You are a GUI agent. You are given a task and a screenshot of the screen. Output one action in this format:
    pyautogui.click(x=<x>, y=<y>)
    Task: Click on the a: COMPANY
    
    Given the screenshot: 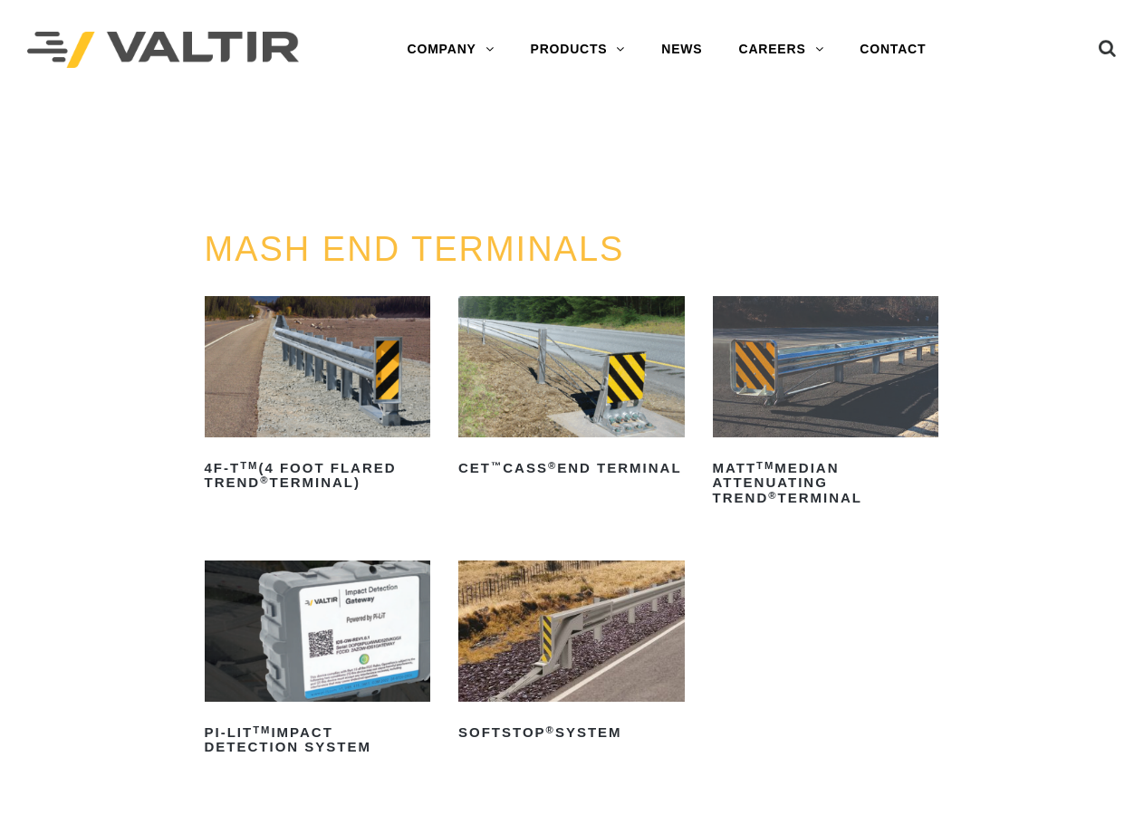 What is the action you would take?
    pyautogui.click(x=451, y=50)
    